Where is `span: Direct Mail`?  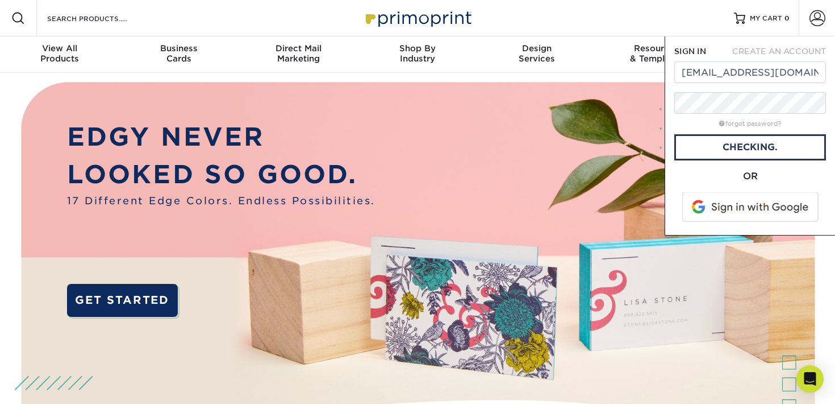
span: Direct Mail is located at coordinates (298, 48).